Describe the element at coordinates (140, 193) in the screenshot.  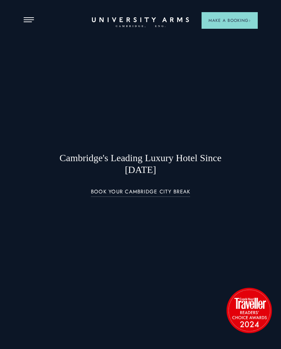
I see `a: BOOK YOUR CAMBRIDGE CITY BREAK` at that location.